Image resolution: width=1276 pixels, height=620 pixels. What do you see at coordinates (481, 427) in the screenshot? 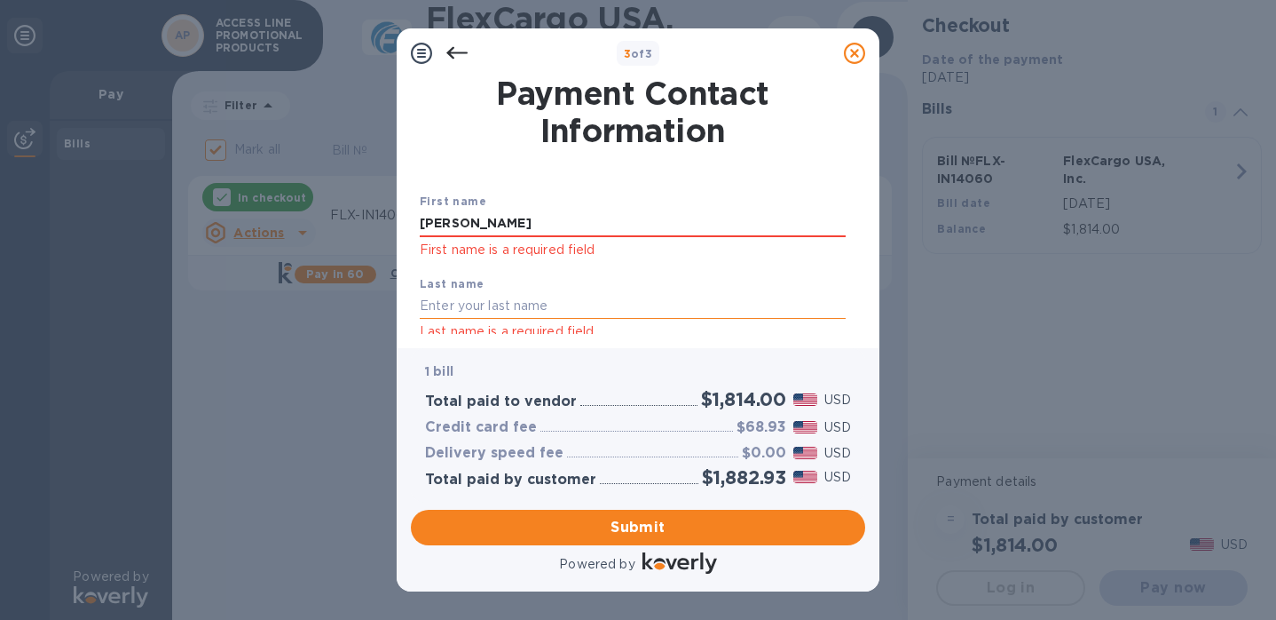
I see `h3: Credit card fee` at bounding box center [481, 427].